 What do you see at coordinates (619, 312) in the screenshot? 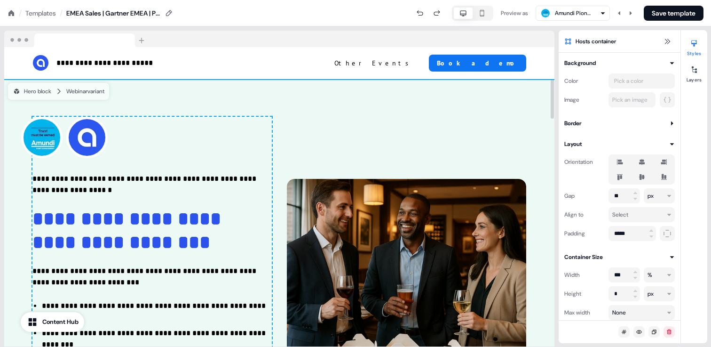
I see `div: None` at bounding box center [619, 312].